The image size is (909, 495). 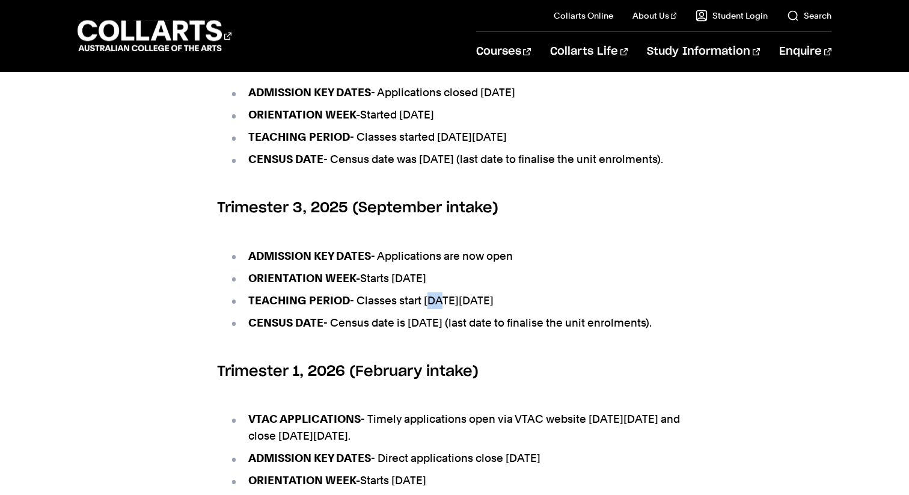 I want to click on a: Collarts Online, so click(x=583, y=16).